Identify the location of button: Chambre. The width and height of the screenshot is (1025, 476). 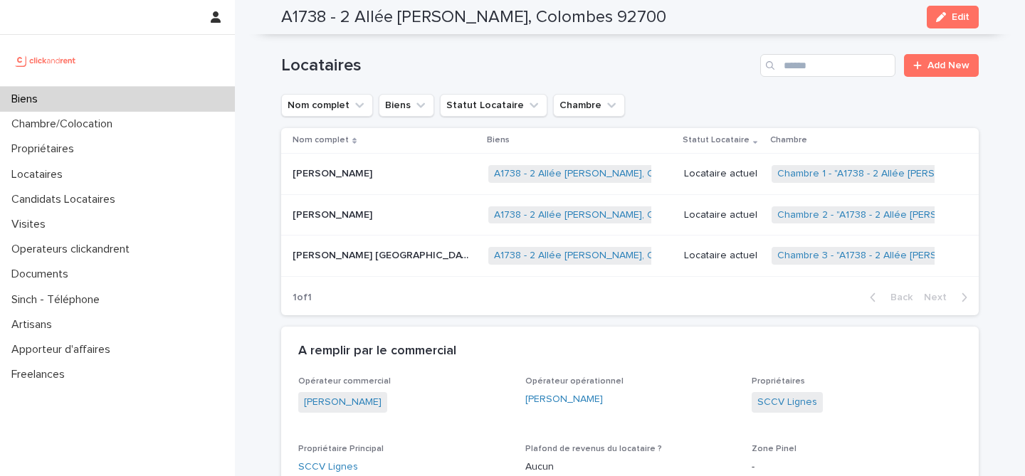
(589, 105).